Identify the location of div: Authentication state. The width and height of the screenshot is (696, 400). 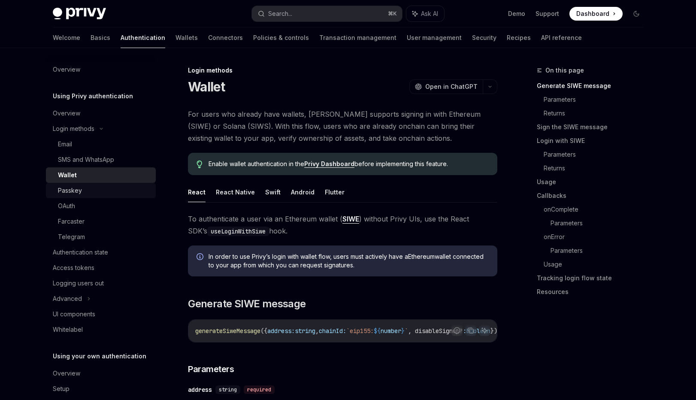
(80, 252).